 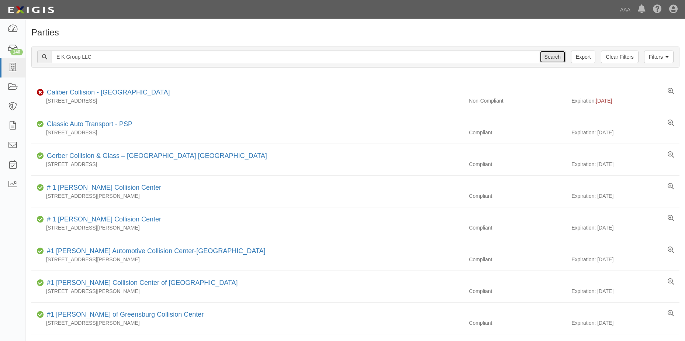 What do you see at coordinates (659, 57) in the screenshot?
I see `a: Filters` at bounding box center [659, 57].